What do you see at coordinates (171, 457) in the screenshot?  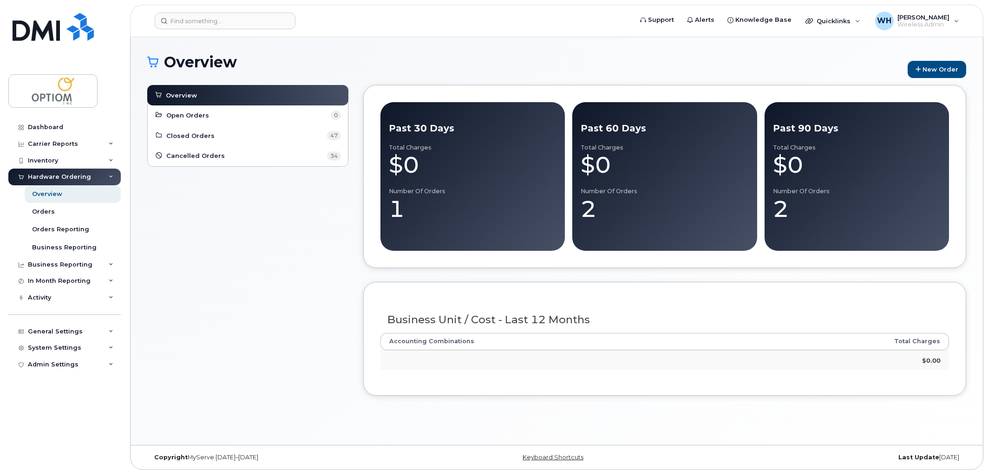 I see `strong: Copyright` at bounding box center [171, 457].